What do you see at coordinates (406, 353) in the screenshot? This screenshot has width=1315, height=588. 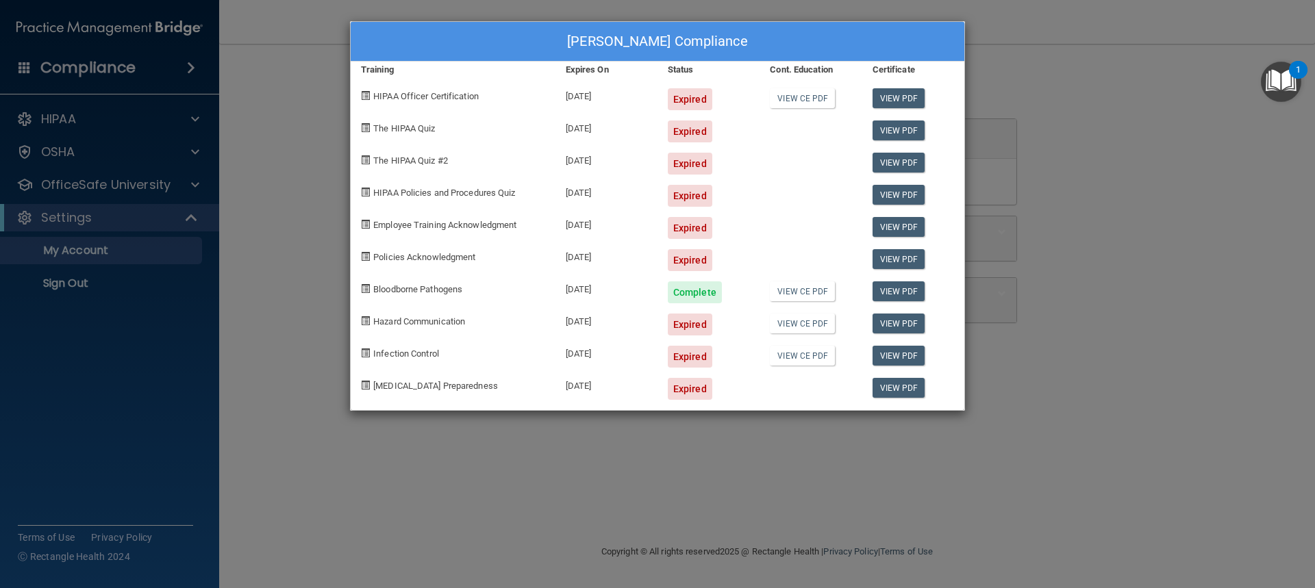 I see `span: Infection Control` at bounding box center [406, 353].